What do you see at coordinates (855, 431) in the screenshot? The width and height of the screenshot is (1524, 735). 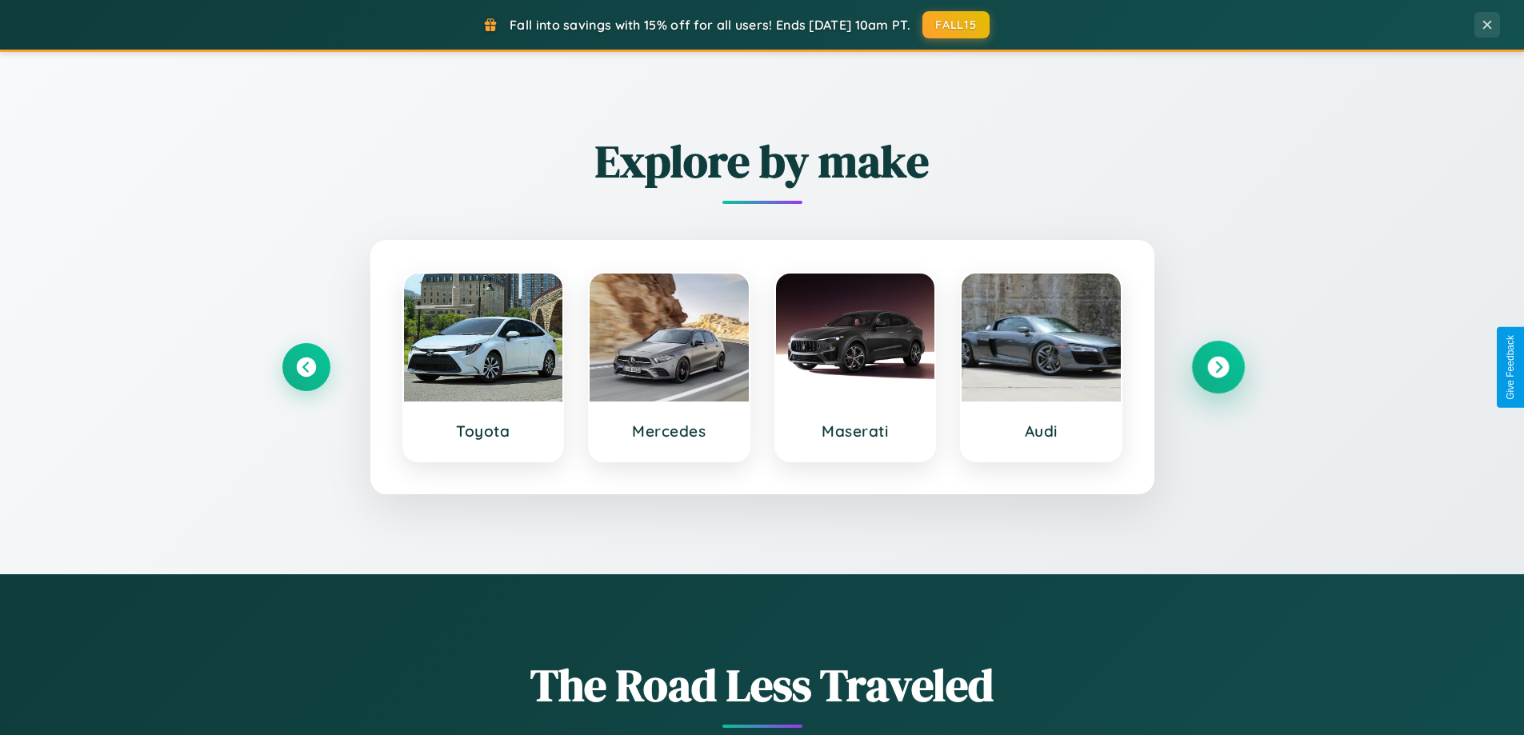 I see `h3: Maserati` at bounding box center [855, 431].